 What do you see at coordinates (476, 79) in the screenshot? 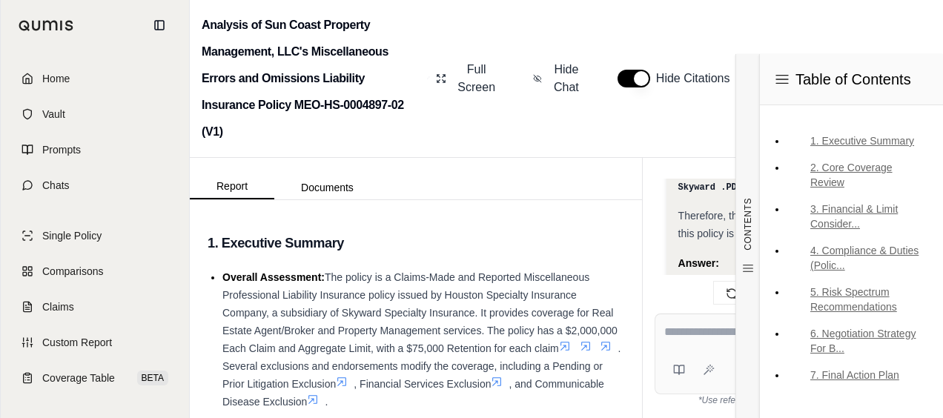
I see `span: Full Screen` at bounding box center [476, 79].